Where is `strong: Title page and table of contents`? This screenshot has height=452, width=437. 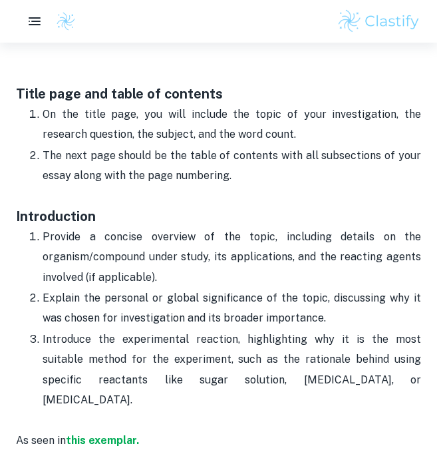
strong: Title page and table of contents is located at coordinates (119, 94).